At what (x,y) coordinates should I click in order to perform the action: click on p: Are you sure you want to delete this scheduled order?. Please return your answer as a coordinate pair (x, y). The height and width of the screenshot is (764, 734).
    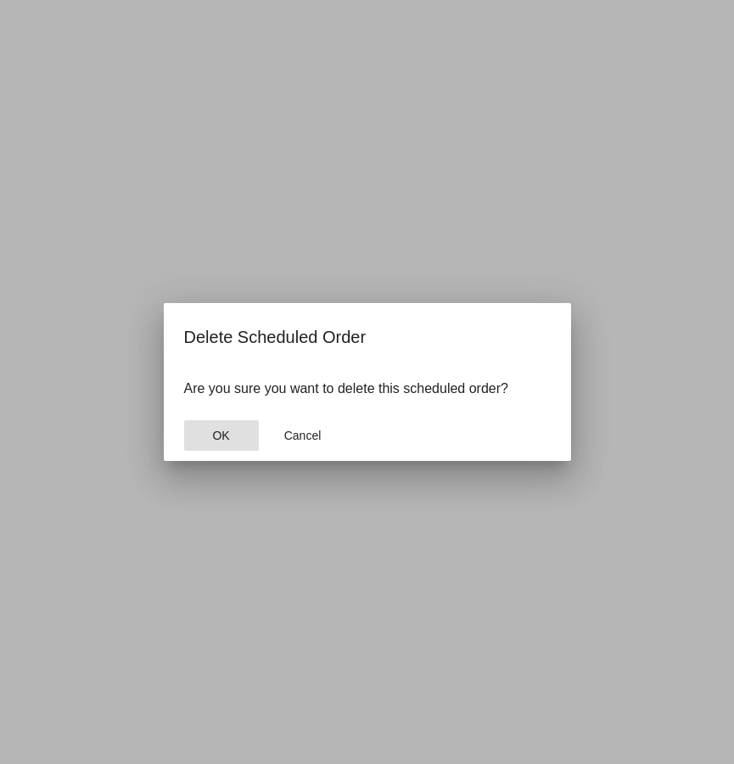
    Looking at the image, I should click on (368, 389).